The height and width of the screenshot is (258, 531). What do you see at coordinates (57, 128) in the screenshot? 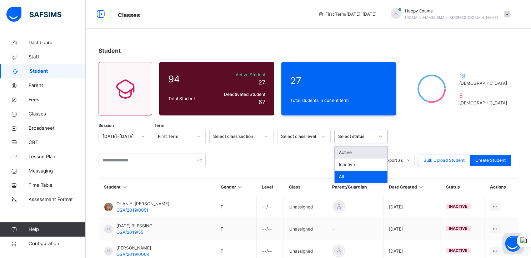
I see `span: Broadsheet` at bounding box center [57, 128].